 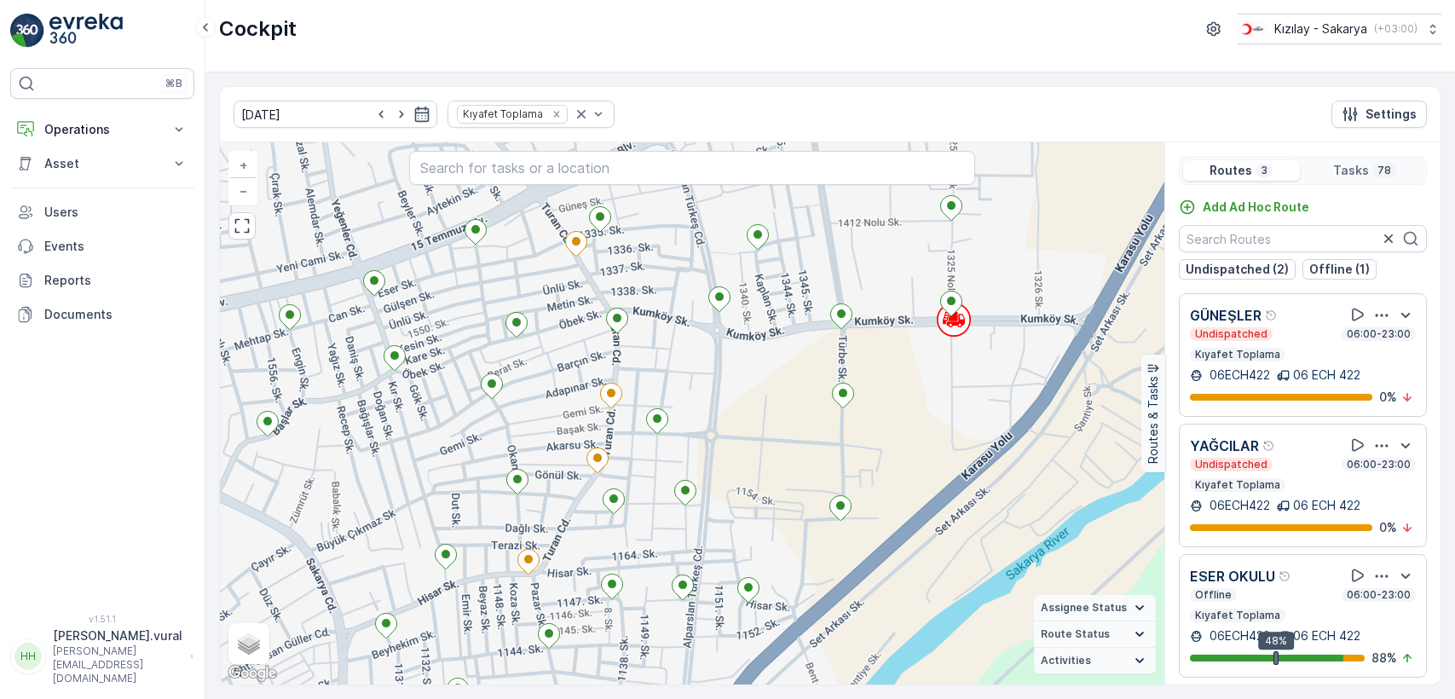 What do you see at coordinates (1302, 239) in the screenshot?
I see `input: Search Routes` at bounding box center [1302, 239].